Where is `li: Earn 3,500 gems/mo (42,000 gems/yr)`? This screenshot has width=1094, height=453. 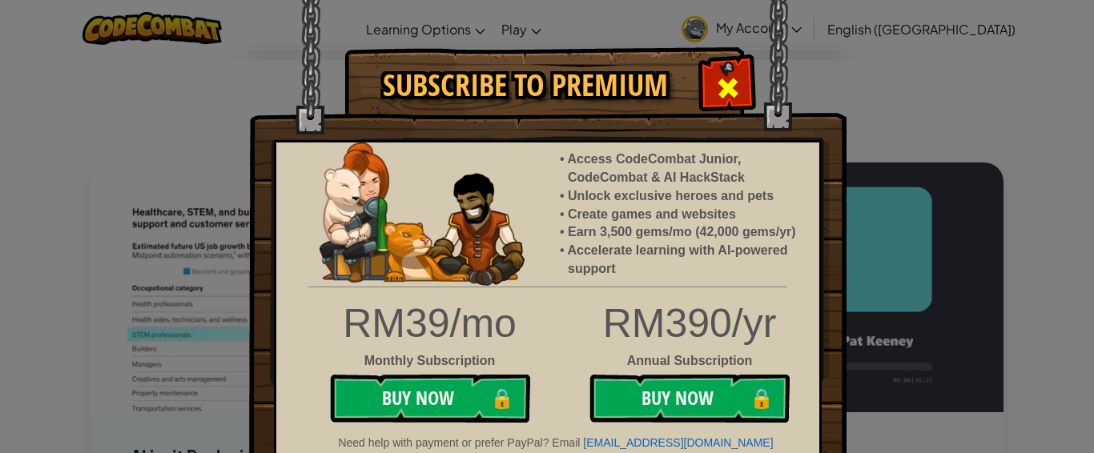 li: Earn 3,500 gems/mo (42,000 gems/yr) is located at coordinates (686, 232).